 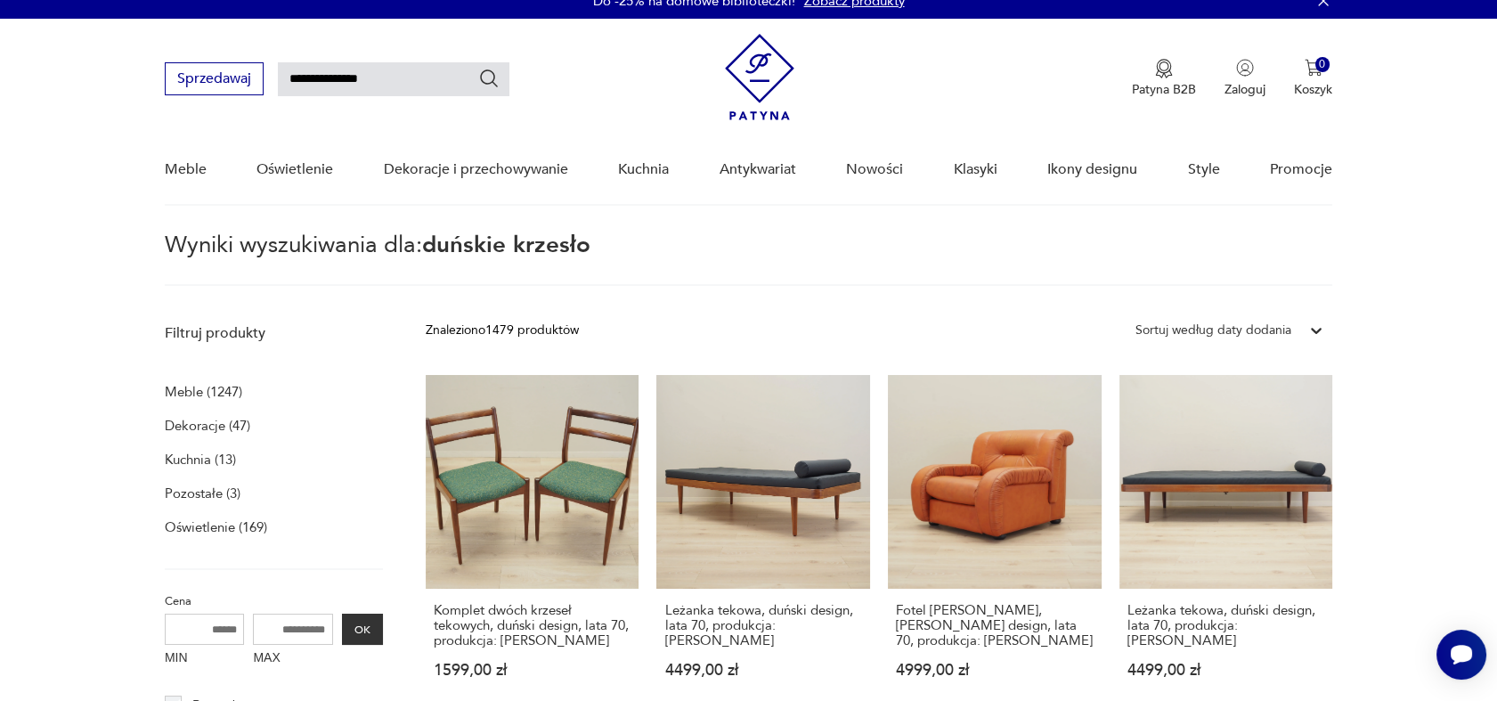 What do you see at coordinates (293, 659) in the screenshot?
I see `label: MAX` at bounding box center [293, 659].